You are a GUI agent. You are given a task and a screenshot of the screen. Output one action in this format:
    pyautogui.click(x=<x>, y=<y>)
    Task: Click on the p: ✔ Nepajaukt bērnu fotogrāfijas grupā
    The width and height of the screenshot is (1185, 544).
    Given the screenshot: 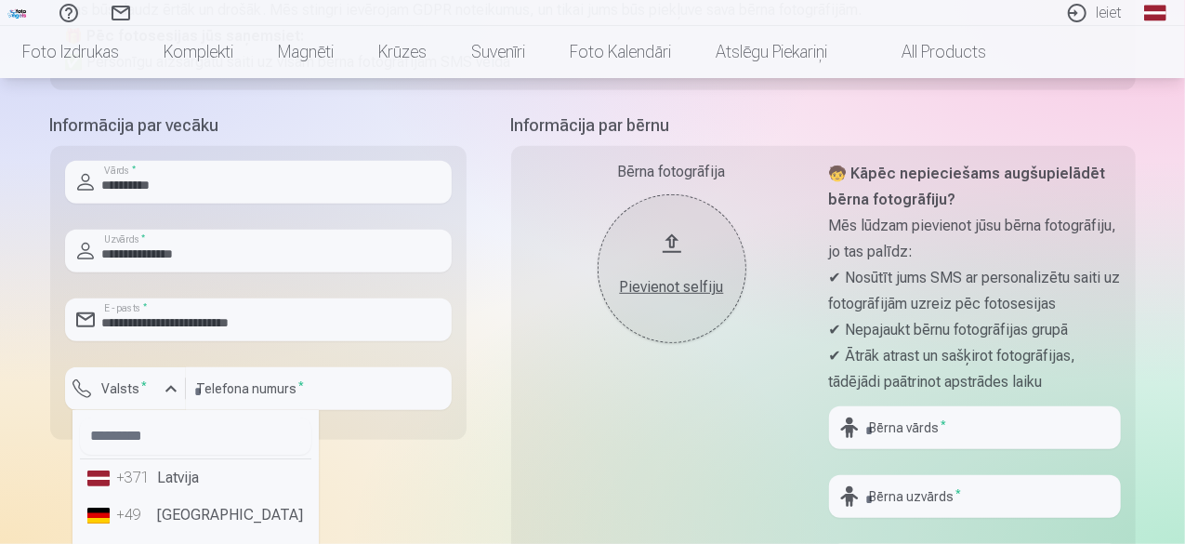 What is the action you would take?
    pyautogui.click(x=975, y=330)
    